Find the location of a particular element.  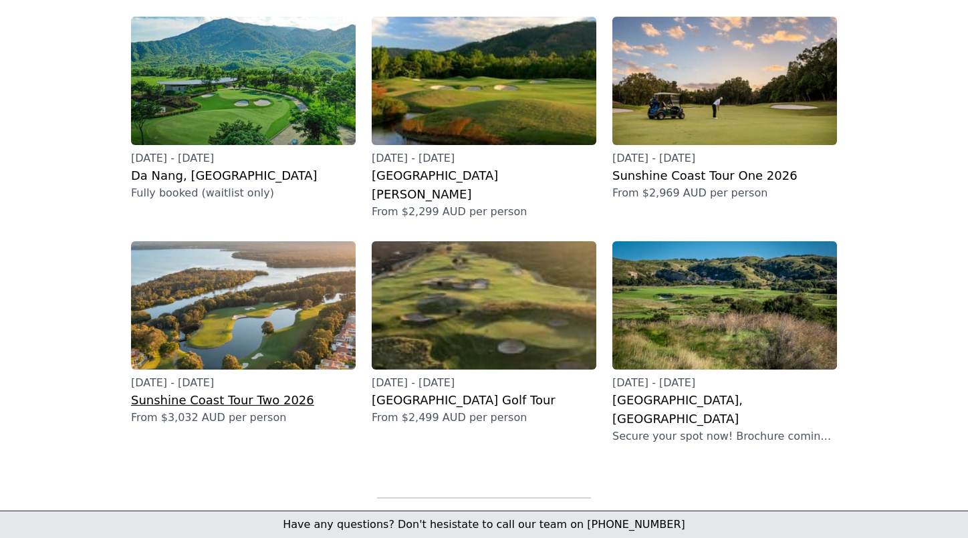

p: Secure your spot now! Brochure coming soon is located at coordinates (725, 437).